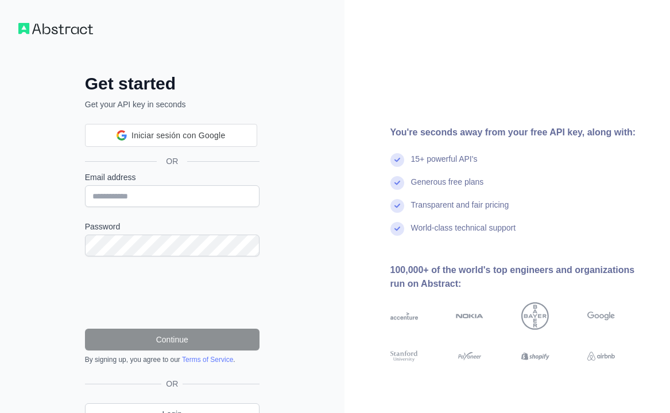 Image resolution: width=670 pixels, height=413 pixels. What do you see at coordinates (601, 316) in the screenshot?
I see `img: google` at bounding box center [601, 316].